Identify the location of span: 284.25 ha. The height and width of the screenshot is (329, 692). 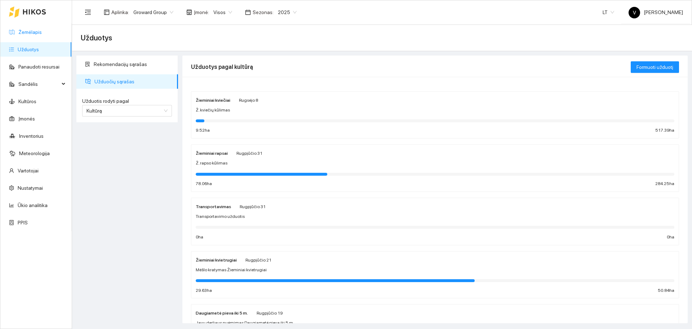
(665, 183).